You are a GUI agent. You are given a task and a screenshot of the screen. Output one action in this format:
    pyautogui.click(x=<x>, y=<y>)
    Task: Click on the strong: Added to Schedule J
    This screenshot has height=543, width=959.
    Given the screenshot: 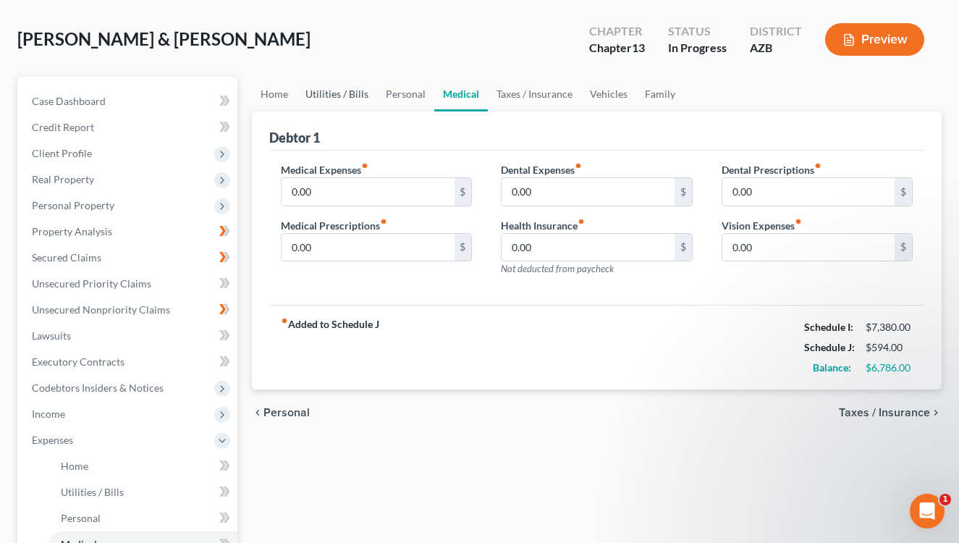 What is the action you would take?
    pyautogui.click(x=330, y=348)
    